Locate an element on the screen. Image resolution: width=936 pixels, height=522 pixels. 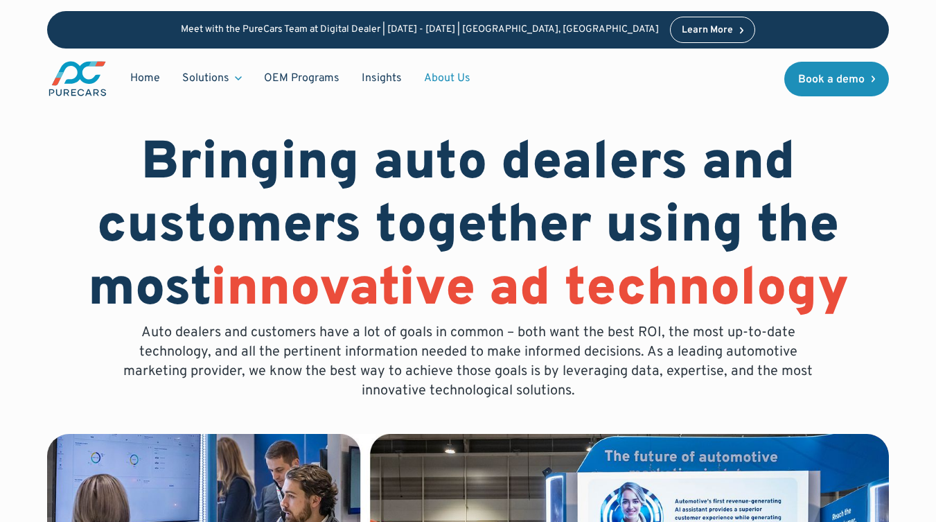
div: Learn More is located at coordinates (708, 30).